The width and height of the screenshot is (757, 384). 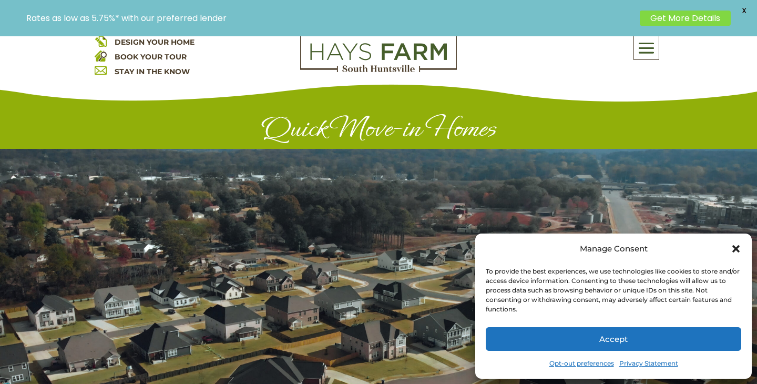 I want to click on p: Rates as low as 5.75%* with our preferred lender, so click(x=330, y=18).